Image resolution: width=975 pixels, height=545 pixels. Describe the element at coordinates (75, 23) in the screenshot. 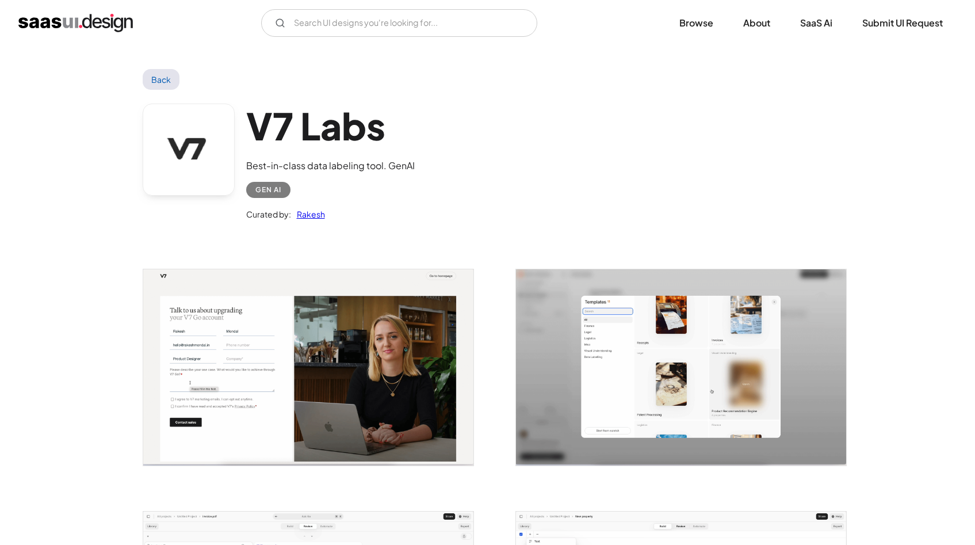

I see `a: home` at that location.